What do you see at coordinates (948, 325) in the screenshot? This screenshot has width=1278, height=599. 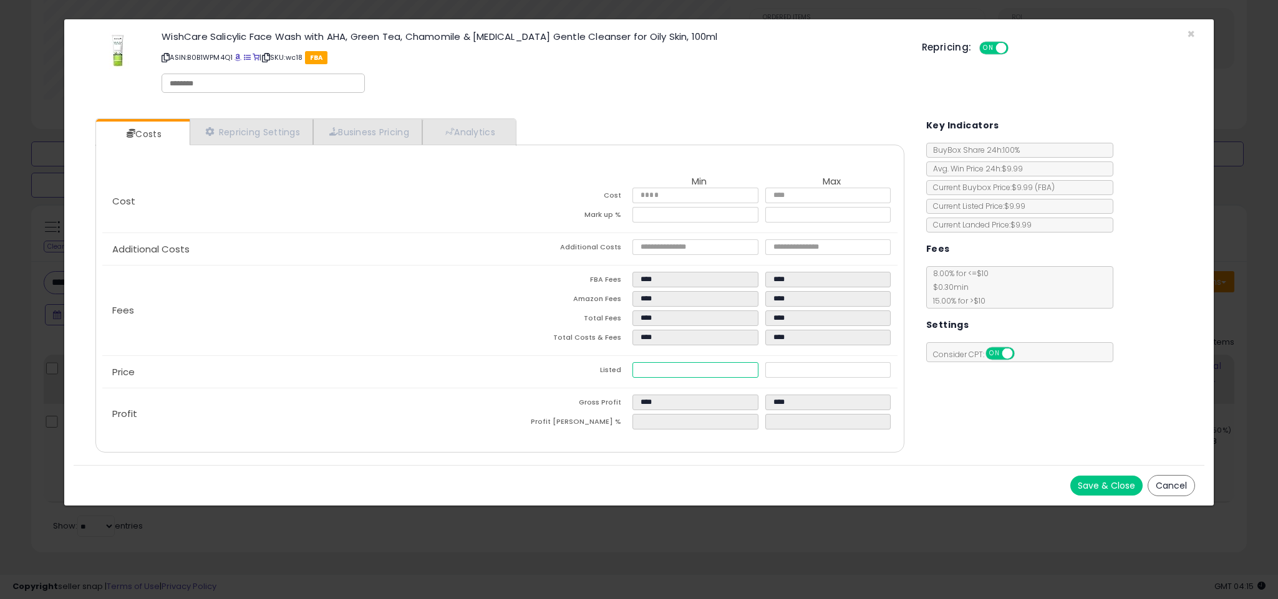 I see `h5: Settings` at bounding box center [948, 325].